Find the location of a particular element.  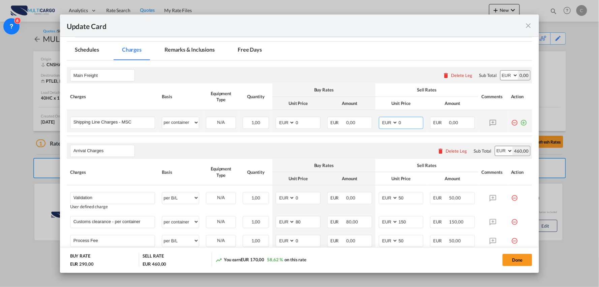

md-input-container: Shipping Line Charges - MSC is located at coordinates (113, 122).